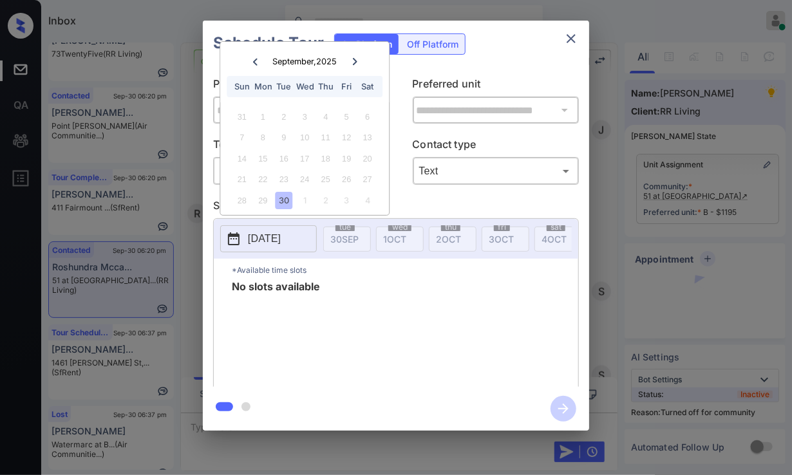  I want to click on button: close, so click(571, 39).